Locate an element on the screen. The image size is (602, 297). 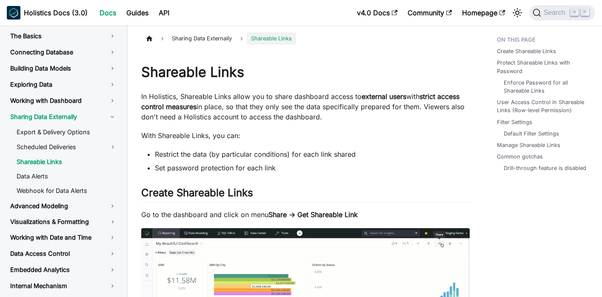
a: Enforce Password for all Shareable Links is located at coordinates (546, 87).